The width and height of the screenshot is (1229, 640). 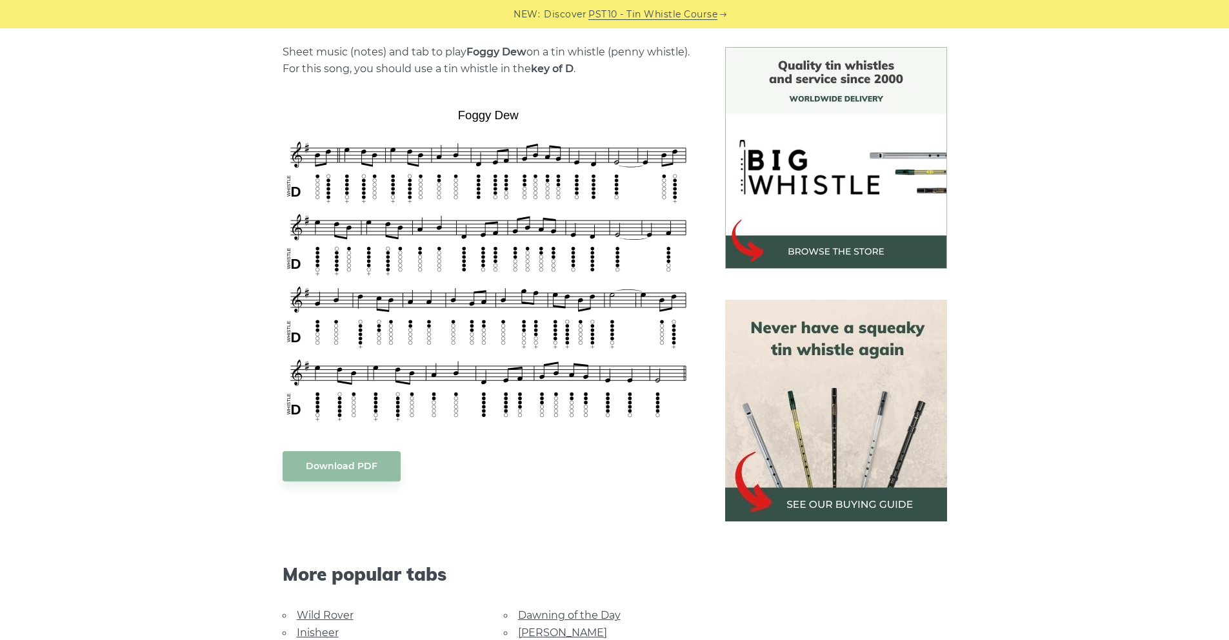 I want to click on p: Sheet music (notes) and tab to play on a tin whistle (penny whistle). For this song, you should u..., so click(x=488, y=61).